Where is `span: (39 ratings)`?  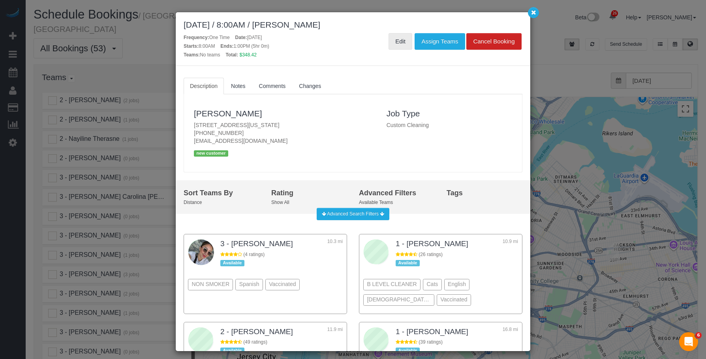
span: (39 ratings) is located at coordinates (430, 342).